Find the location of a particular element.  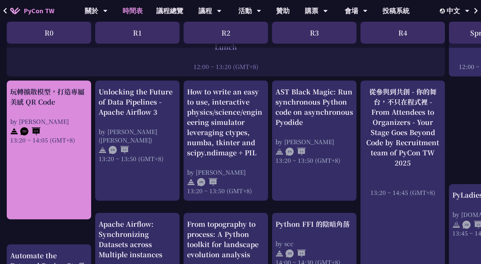

div: AST Black Magic: Run synchronous Python code on asynchronous Pyodide is located at coordinates (315, 107).